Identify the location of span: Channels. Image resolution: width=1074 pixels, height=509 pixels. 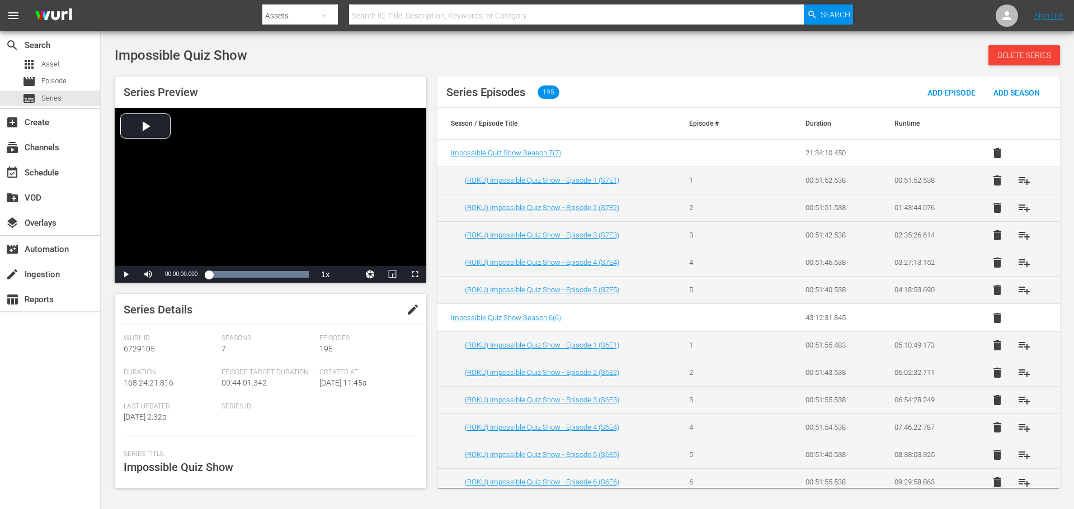
(12, 148).